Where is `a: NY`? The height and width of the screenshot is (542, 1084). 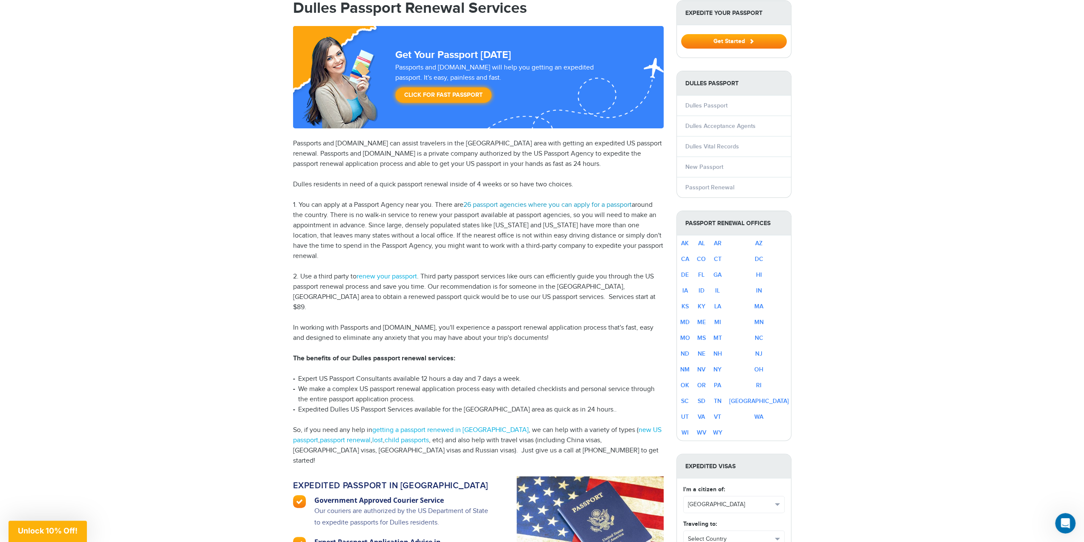 a: NY is located at coordinates (718, 369).